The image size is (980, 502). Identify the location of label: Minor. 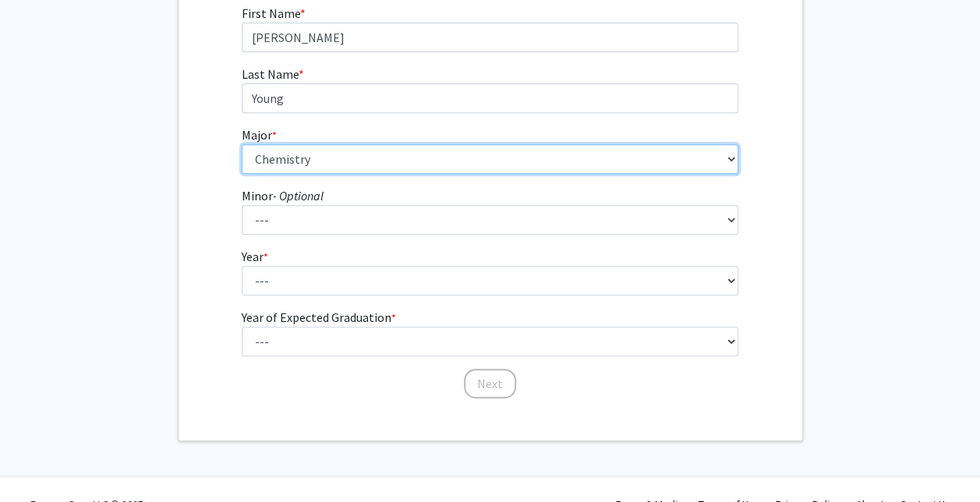
(282, 196).